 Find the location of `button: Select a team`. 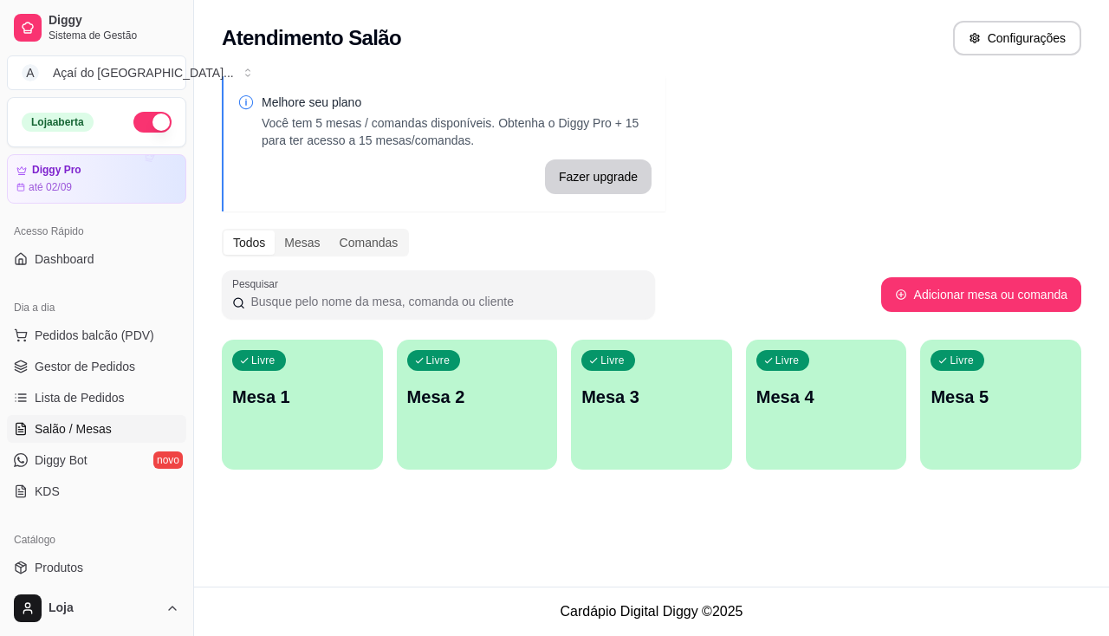

button: Select a team is located at coordinates (96, 73).